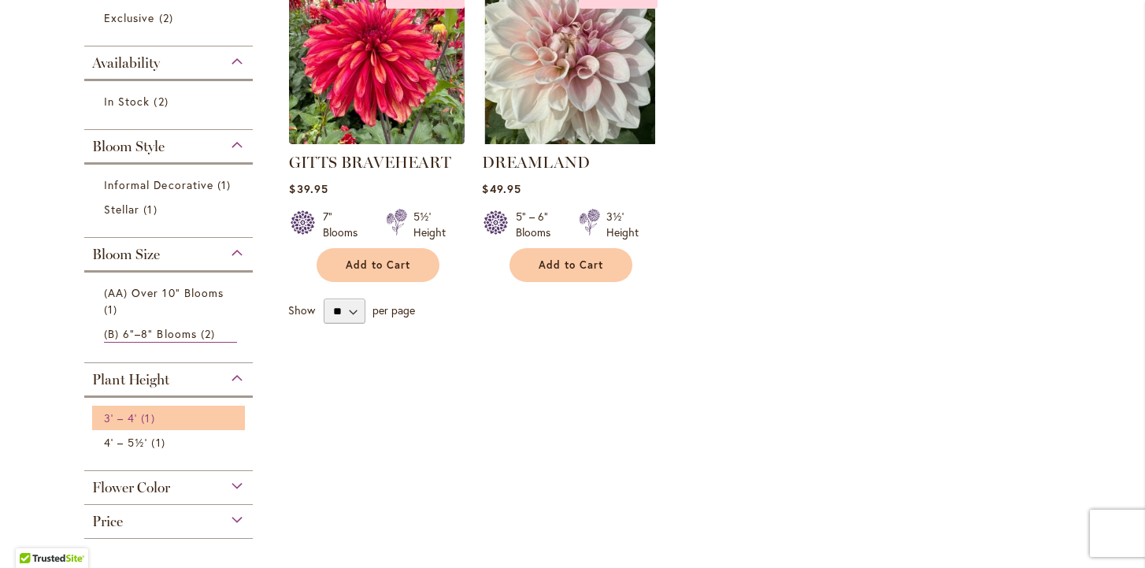 The image size is (1145, 568). What do you see at coordinates (308, 188) in the screenshot?
I see `span: $39.95` at bounding box center [308, 188].